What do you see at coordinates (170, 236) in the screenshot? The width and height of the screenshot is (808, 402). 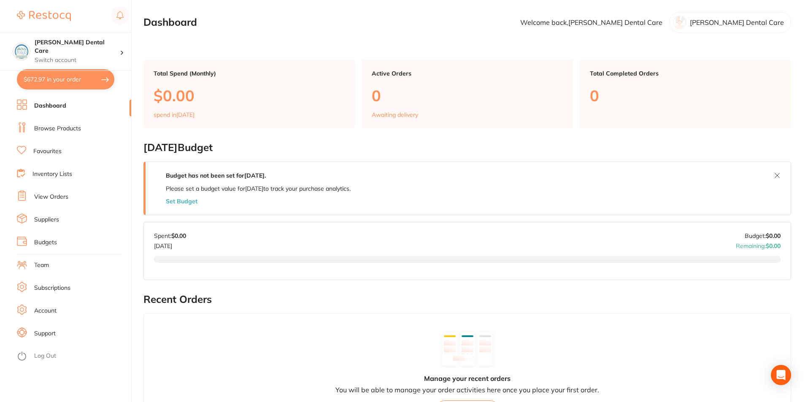 I see `p: Spent:` at bounding box center [170, 236].